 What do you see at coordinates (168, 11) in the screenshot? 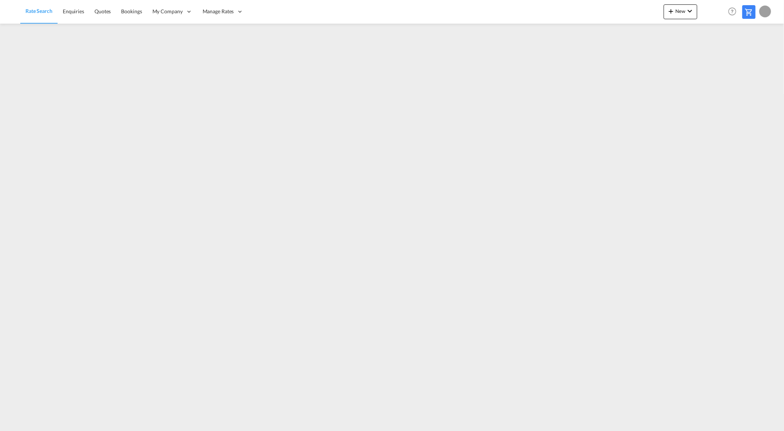
I see `span: My Company` at bounding box center [168, 11].